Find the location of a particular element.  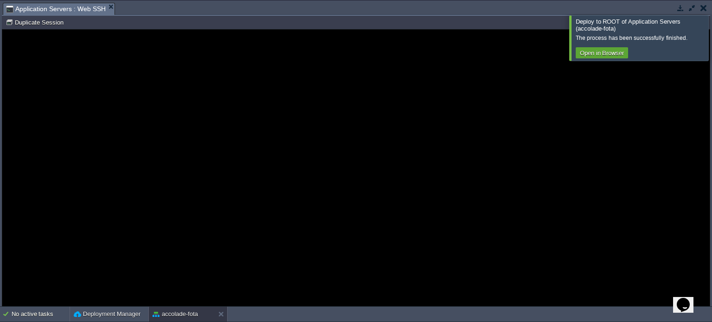

button: accolade-fota is located at coordinates (175, 314).